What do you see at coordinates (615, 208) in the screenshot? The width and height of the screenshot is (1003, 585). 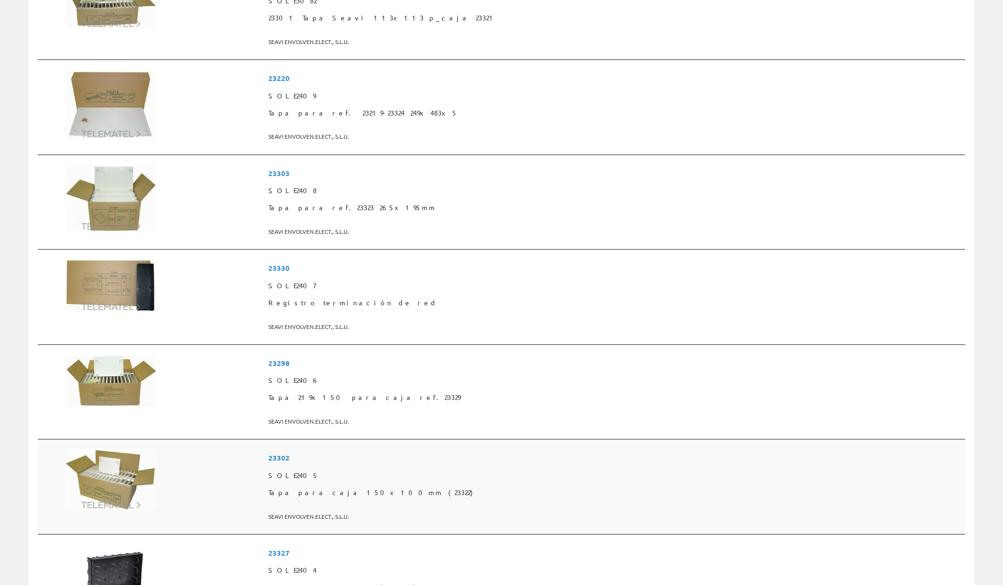 I see `span: Tapa para ref.23323 265x195mm` at bounding box center [615, 208].